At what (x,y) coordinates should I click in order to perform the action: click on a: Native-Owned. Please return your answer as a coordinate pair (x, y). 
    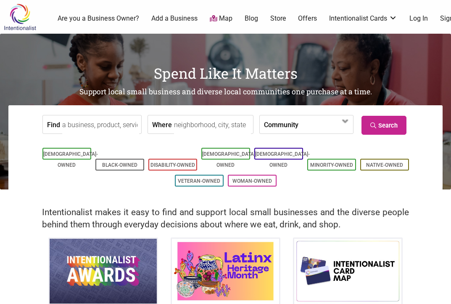
    Looking at the image, I should click on (385, 165).